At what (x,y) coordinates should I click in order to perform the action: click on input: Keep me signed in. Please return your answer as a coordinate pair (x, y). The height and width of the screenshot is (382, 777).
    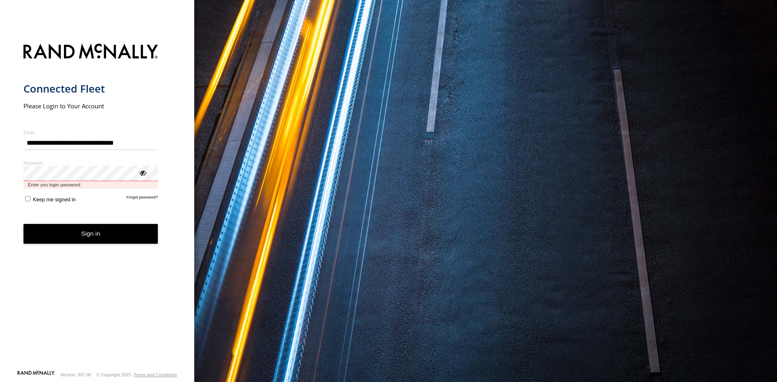
    Looking at the image, I should click on (28, 199).